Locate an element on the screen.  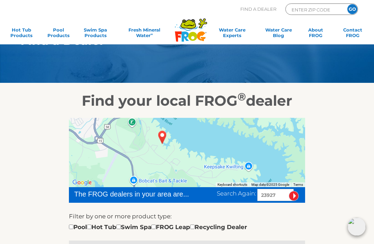
a: Fresh MineralWater∞ is located at coordinates (144, 34).